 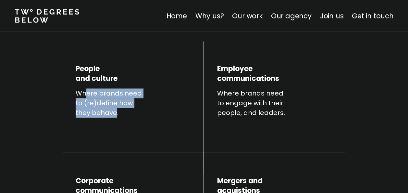 What do you see at coordinates (115, 103) in the screenshot?
I see `p: Where brands need to (re)define how they behave.` at bounding box center [115, 103].